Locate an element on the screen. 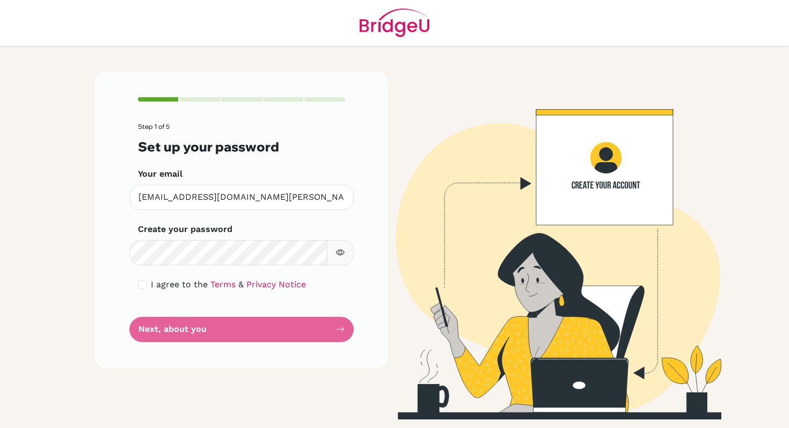  h3: Set up your password is located at coordinates (242, 147).